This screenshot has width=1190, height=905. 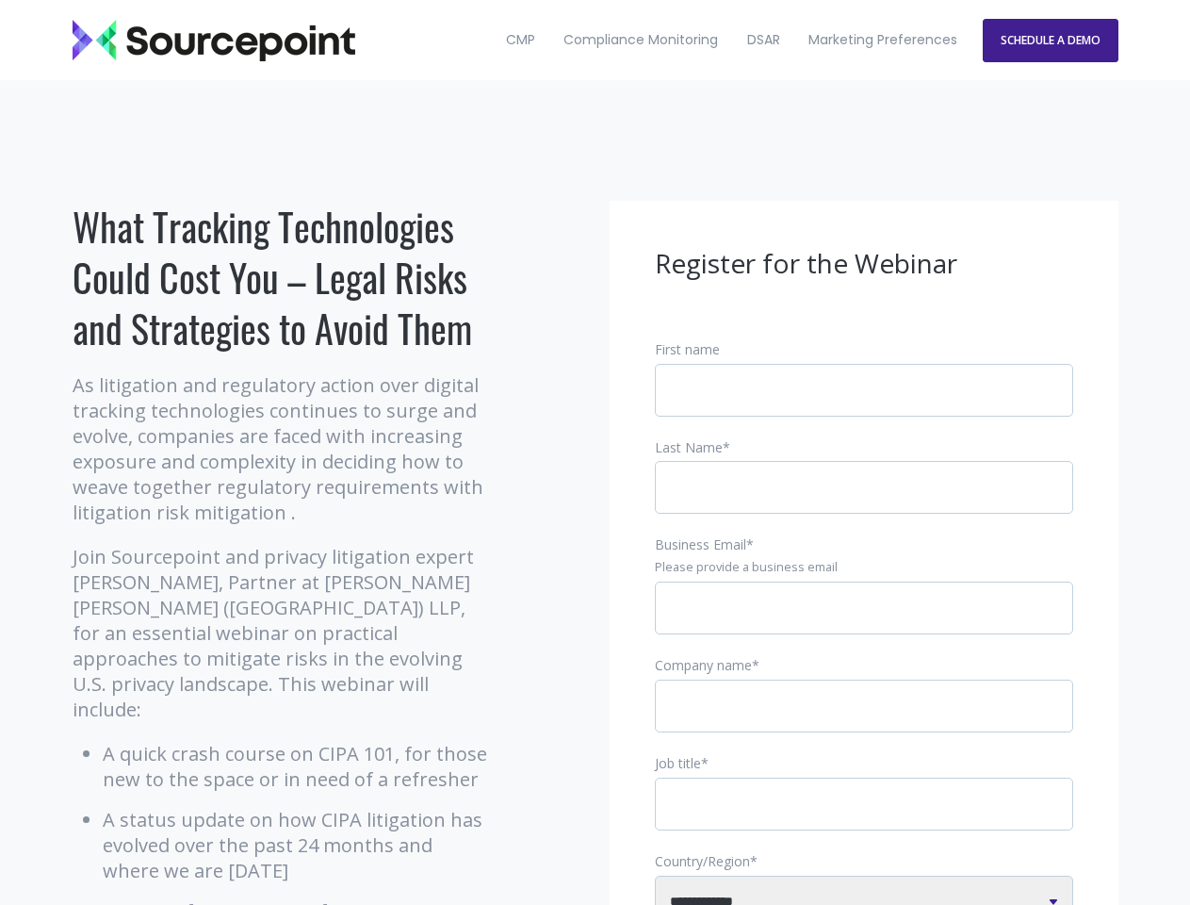 I want to click on span: Company name, so click(x=703, y=664).